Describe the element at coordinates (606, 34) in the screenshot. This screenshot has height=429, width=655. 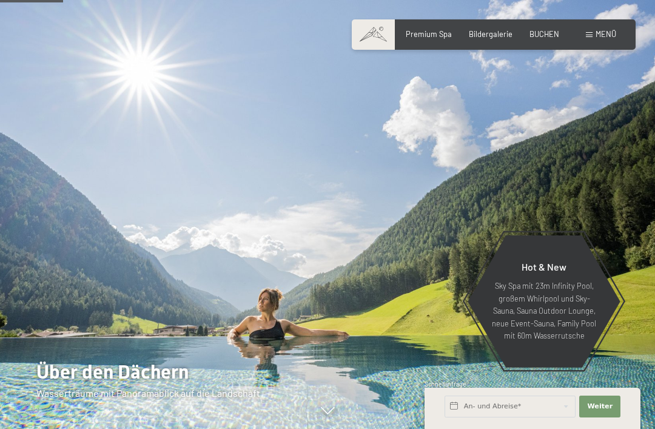
I see `span: Menü` at that location.